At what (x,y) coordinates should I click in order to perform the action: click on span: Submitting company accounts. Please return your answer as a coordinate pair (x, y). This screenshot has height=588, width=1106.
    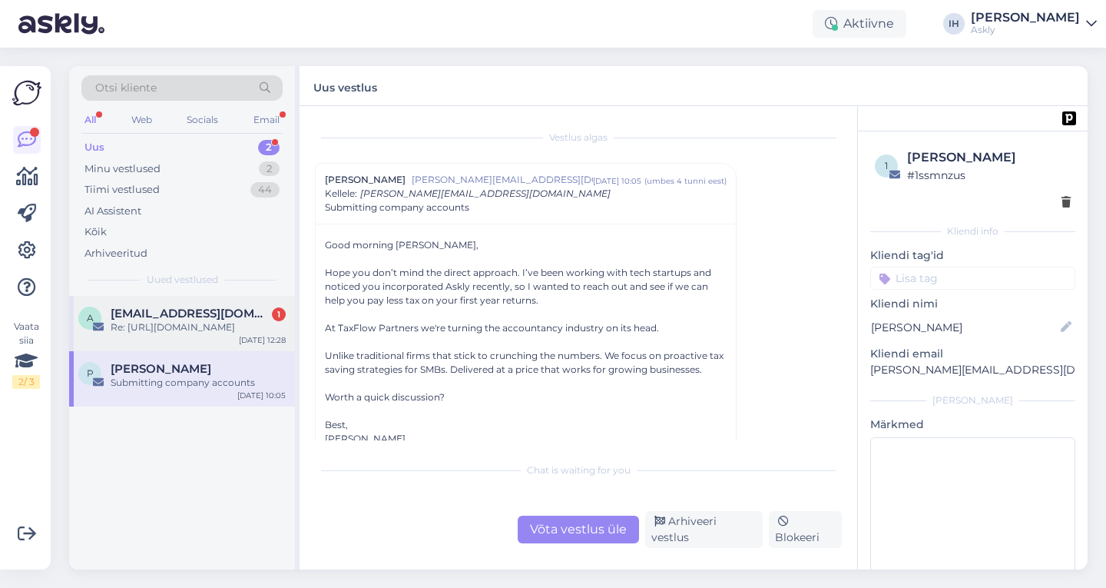
    Looking at the image, I should click on (397, 207).